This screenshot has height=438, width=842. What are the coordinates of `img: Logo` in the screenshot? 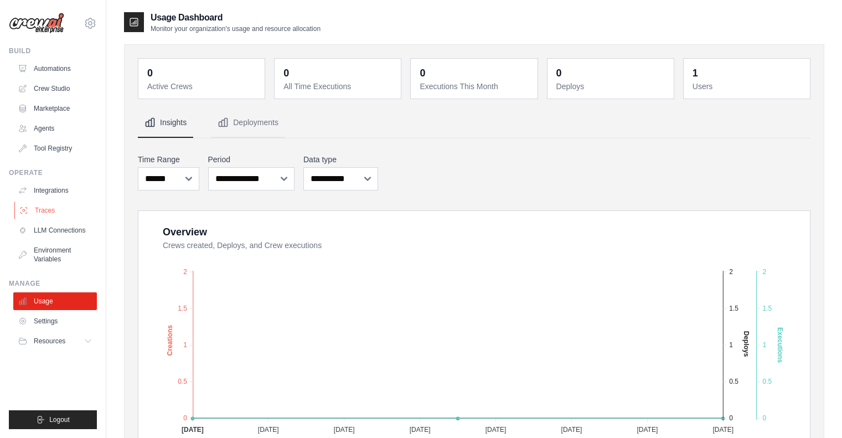 It's located at (37, 23).